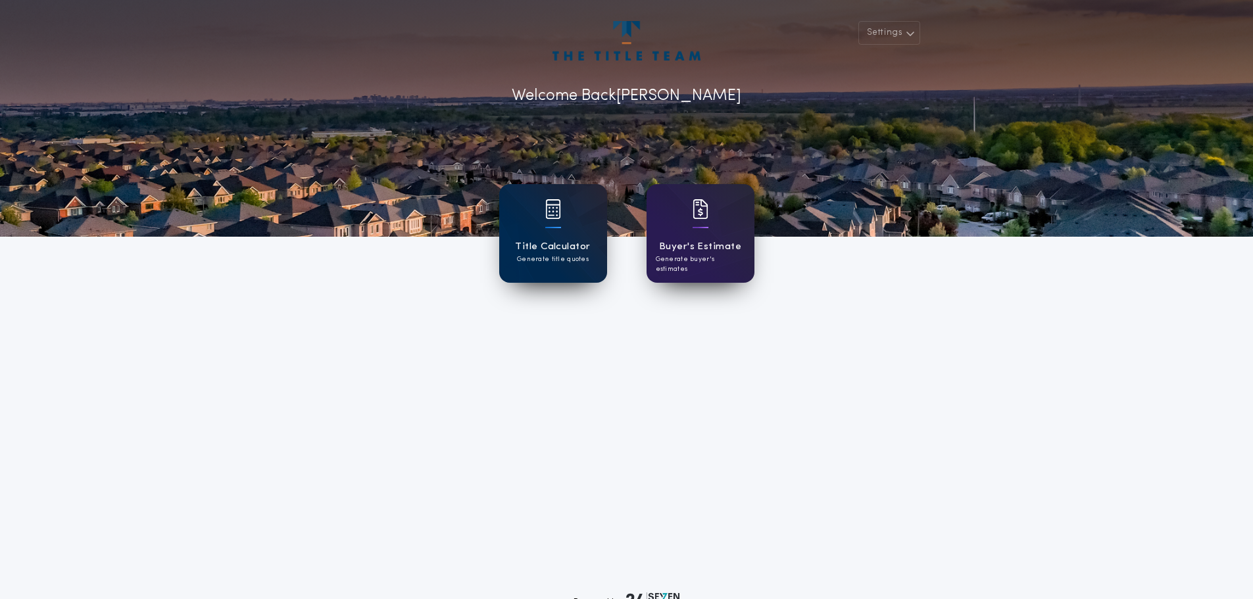 Image resolution: width=1253 pixels, height=599 pixels. I want to click on p: Generate title quotes, so click(552, 259).